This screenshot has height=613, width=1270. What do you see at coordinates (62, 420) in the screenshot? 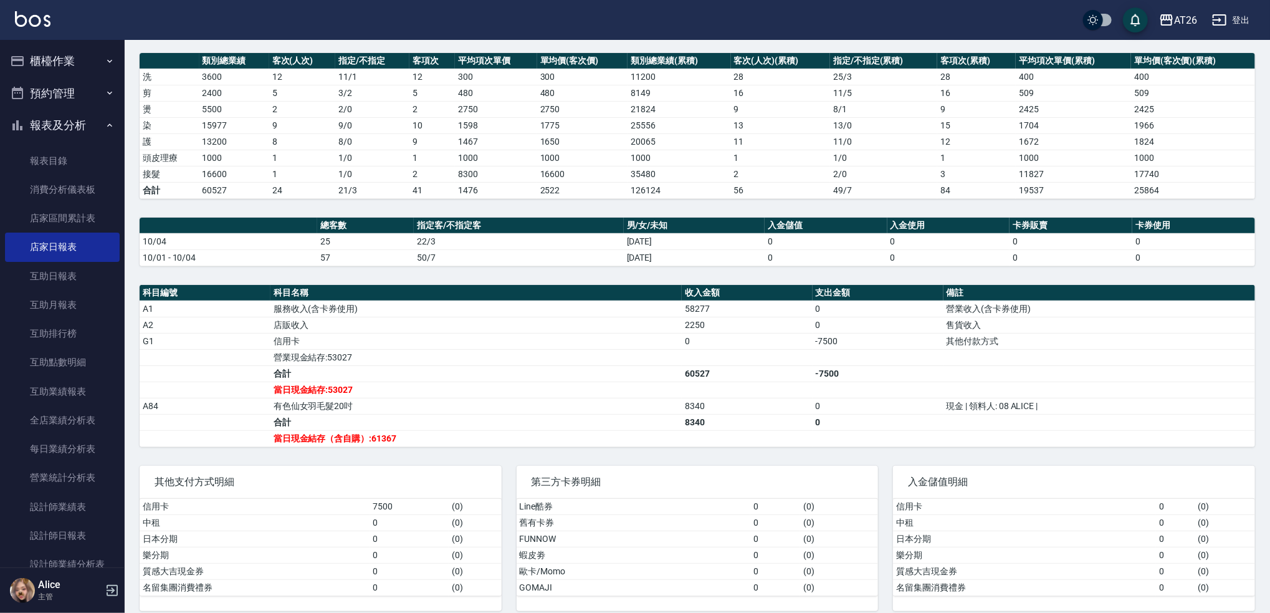
I see `a: 全店業績分析表` at bounding box center [62, 420].